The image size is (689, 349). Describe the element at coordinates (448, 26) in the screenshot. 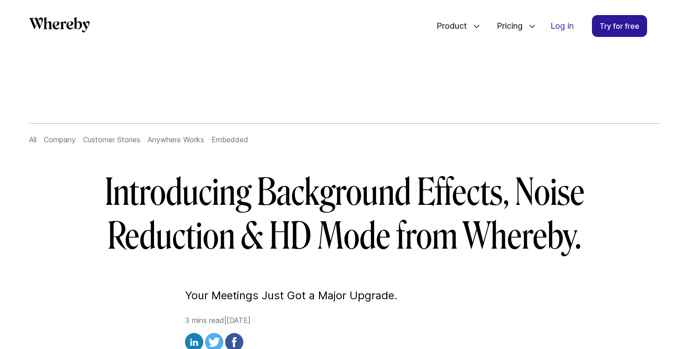

I see `span: Product` at that location.